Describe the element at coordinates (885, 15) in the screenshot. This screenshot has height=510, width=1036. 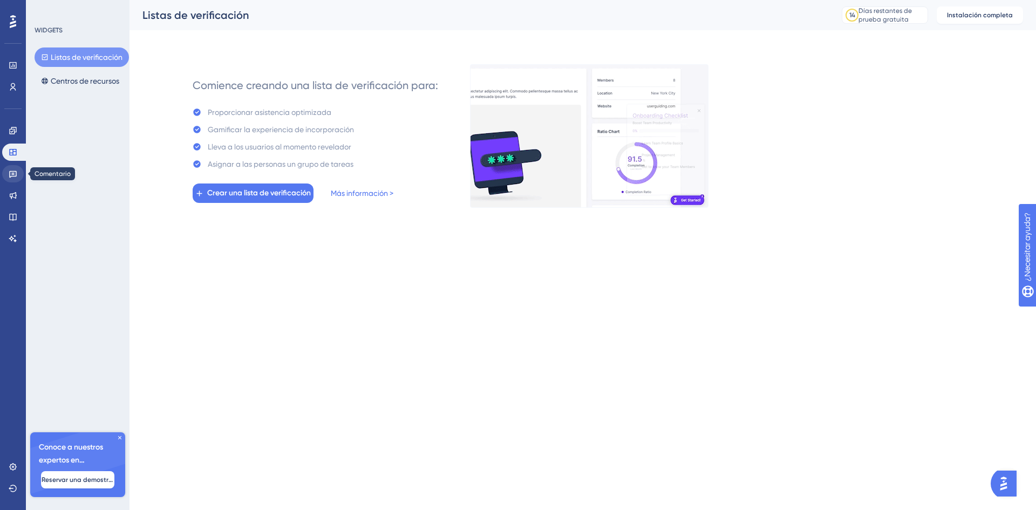
I see `font: Días restantes de prueba gratuita` at that location.